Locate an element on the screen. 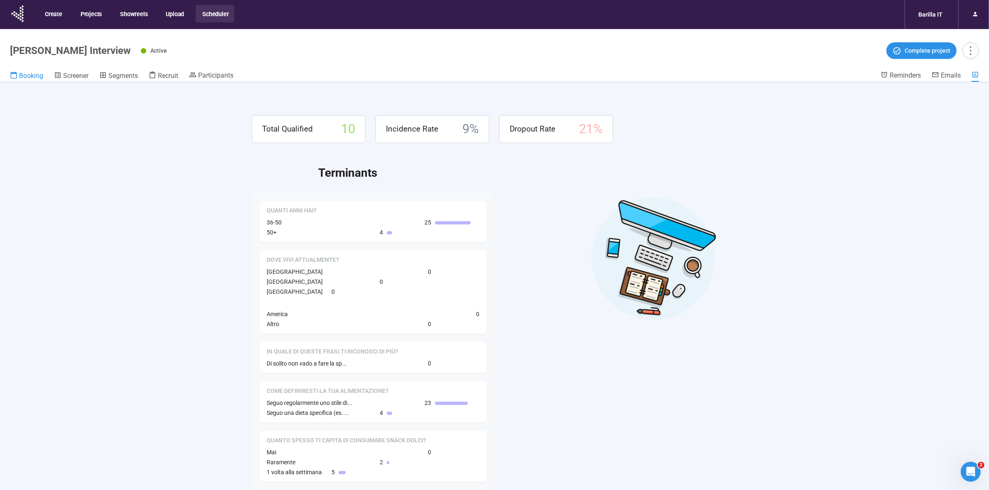 This screenshot has height=490, width=989. a: Recruit is located at coordinates (163, 76).